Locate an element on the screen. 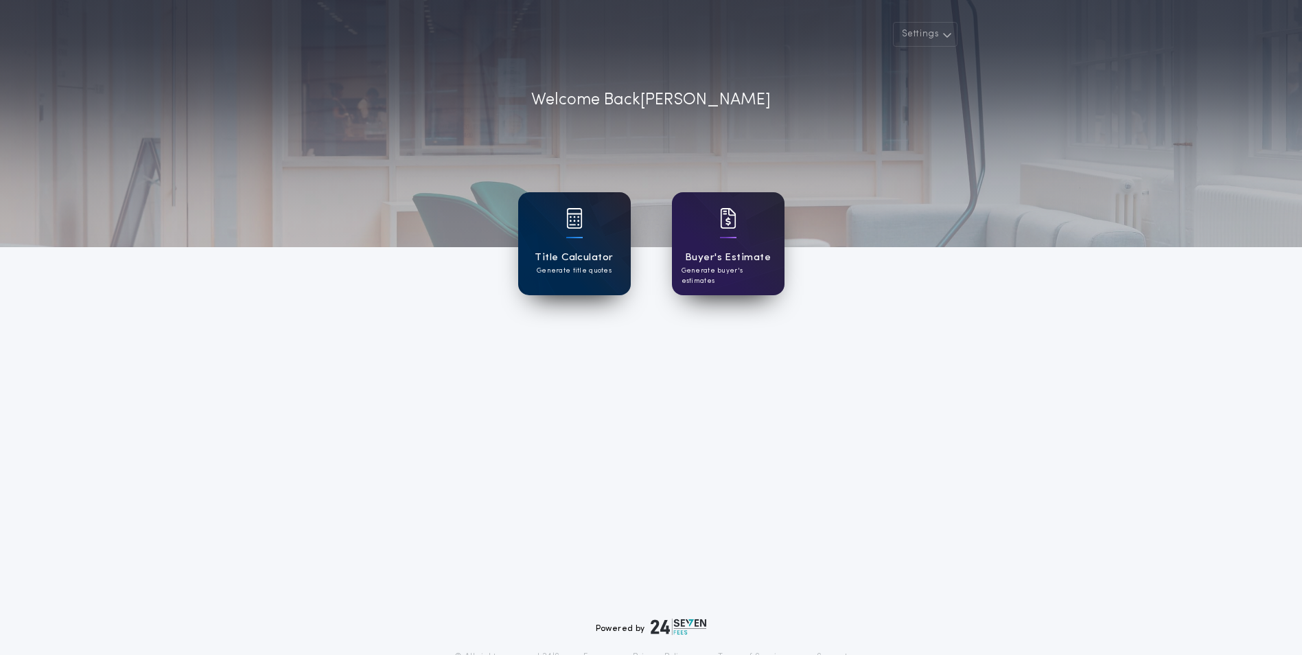  a: card iconBuyer's EstimateGenerate buyer's estimates is located at coordinates (728, 244).